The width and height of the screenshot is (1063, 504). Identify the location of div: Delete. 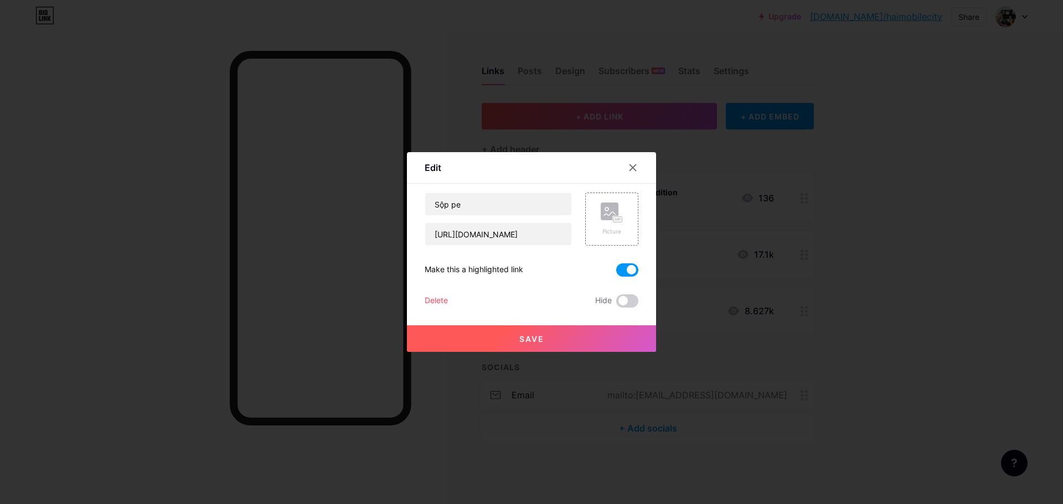
(436, 301).